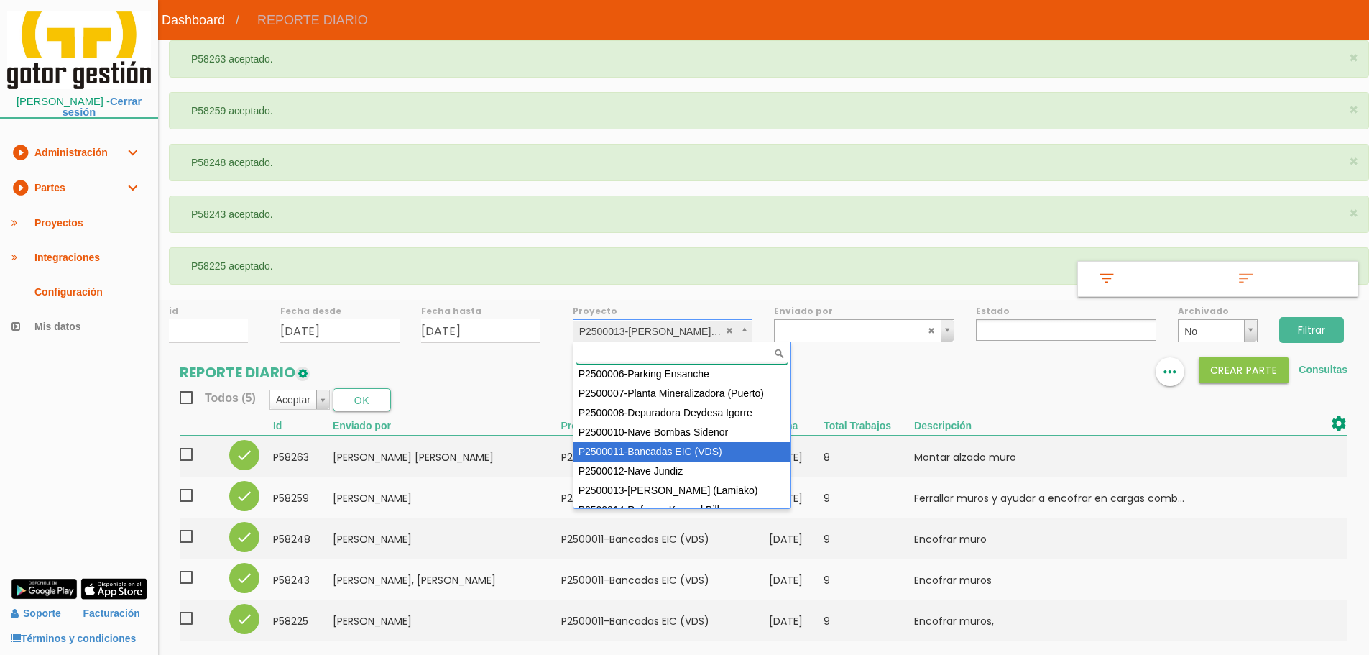 This screenshot has height=655, width=1369. I want to click on div: P2500014-Reforma Kursaal Bilbao, so click(682, 510).